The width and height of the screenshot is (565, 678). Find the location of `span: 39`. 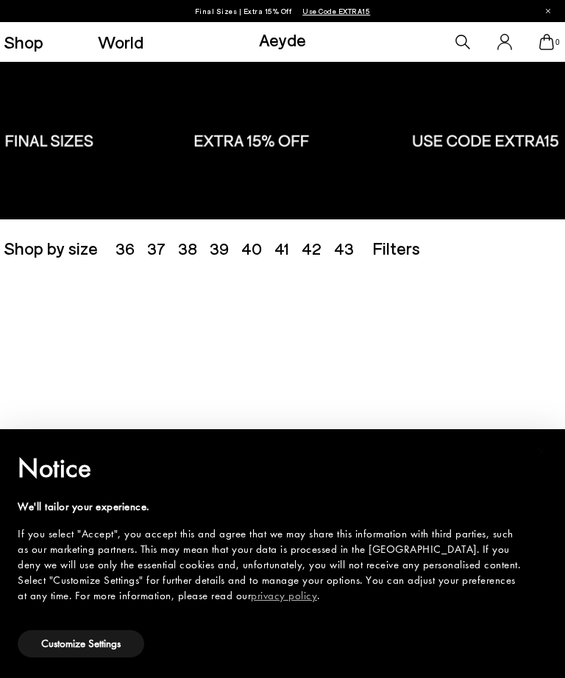

span: 39 is located at coordinates (219, 248).